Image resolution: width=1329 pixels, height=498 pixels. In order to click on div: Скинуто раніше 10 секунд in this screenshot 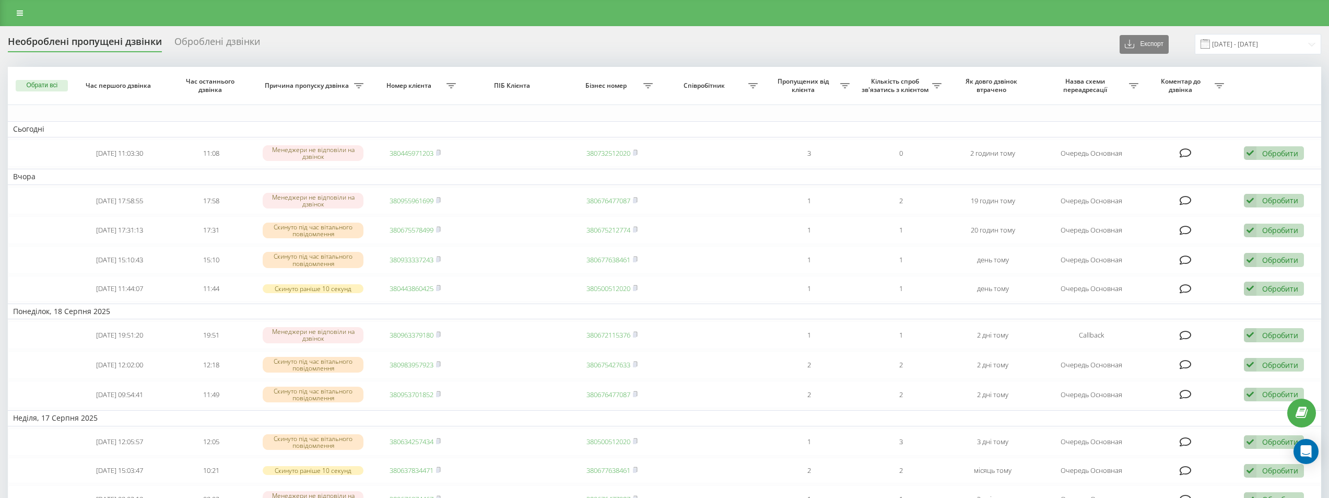, I will do `click(313, 470)`.